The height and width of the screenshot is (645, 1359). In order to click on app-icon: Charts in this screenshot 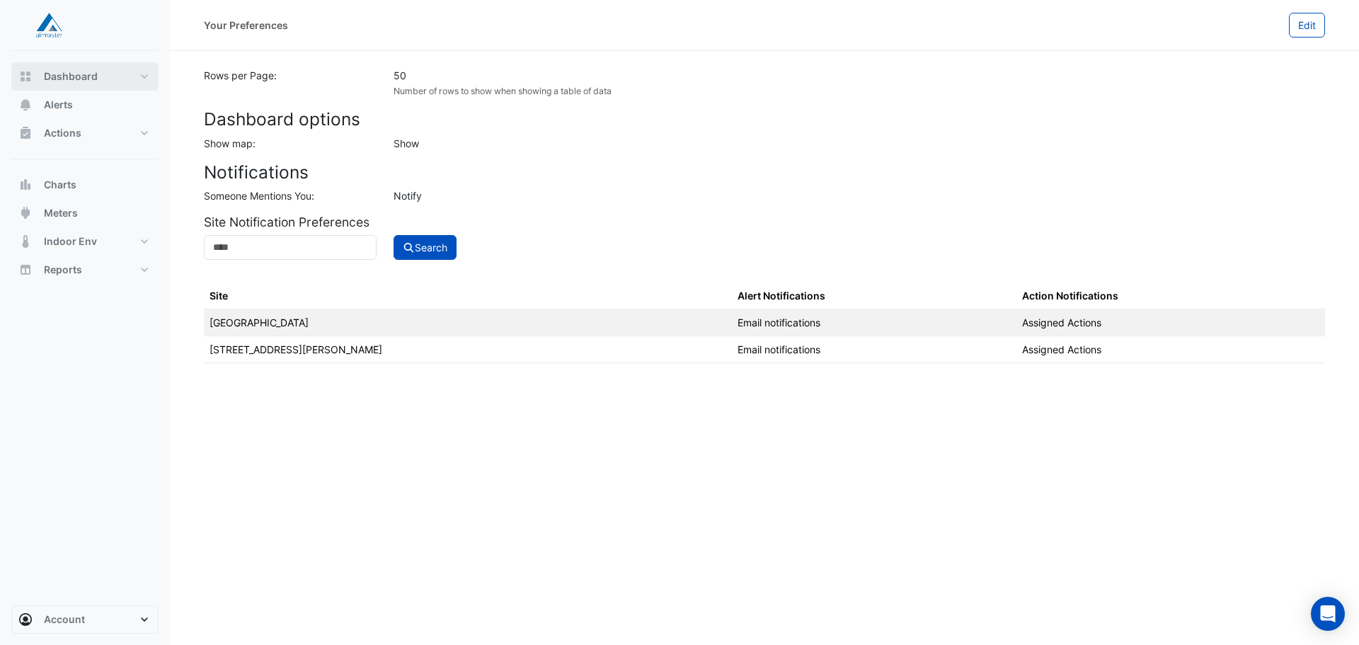, I will do `click(25, 185)`.